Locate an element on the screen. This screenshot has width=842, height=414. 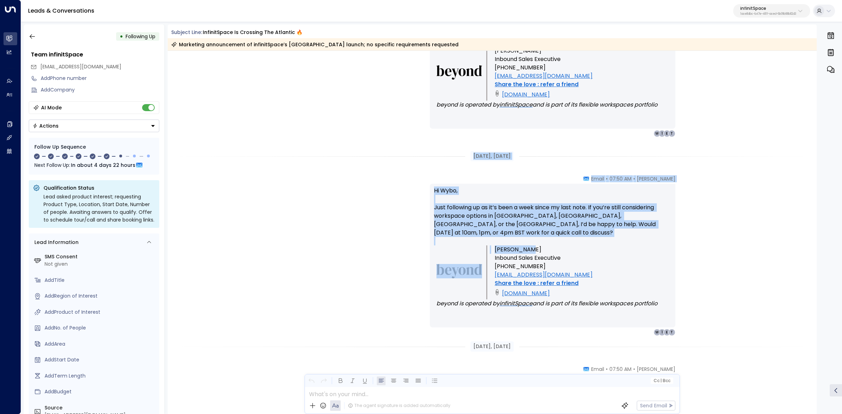
button: Actions is located at coordinates (94, 126).